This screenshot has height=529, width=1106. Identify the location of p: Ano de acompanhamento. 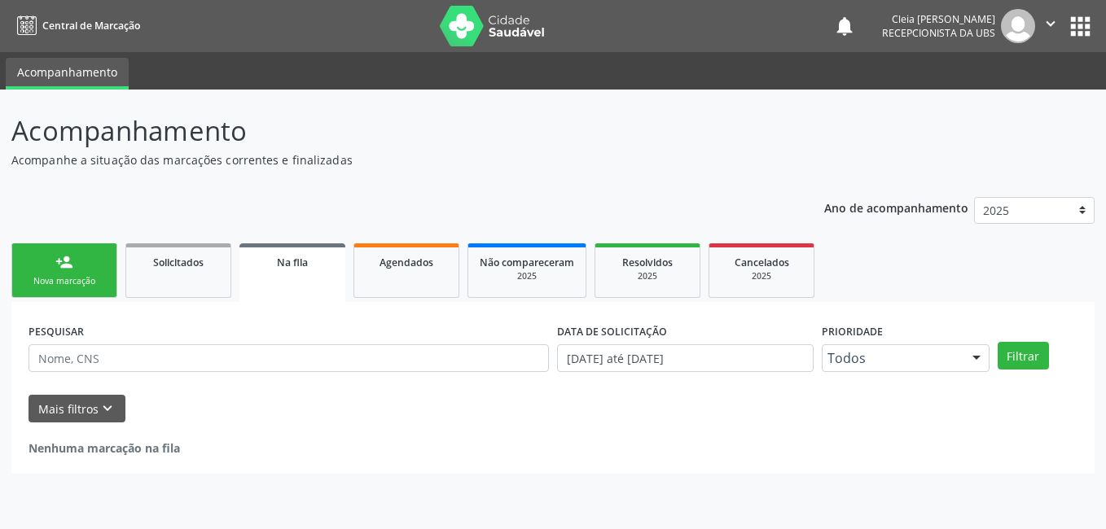
(896, 207).